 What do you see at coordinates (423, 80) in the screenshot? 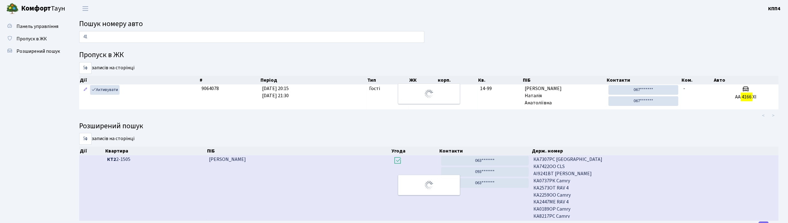
I see `th: ЖК` at bounding box center [423, 80].